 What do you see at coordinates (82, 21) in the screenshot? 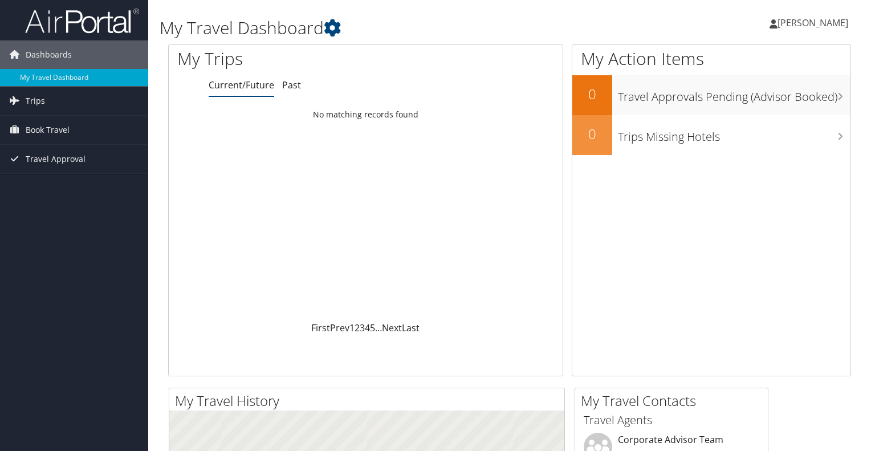
I see `img: airportal-logo.png` at bounding box center [82, 21].